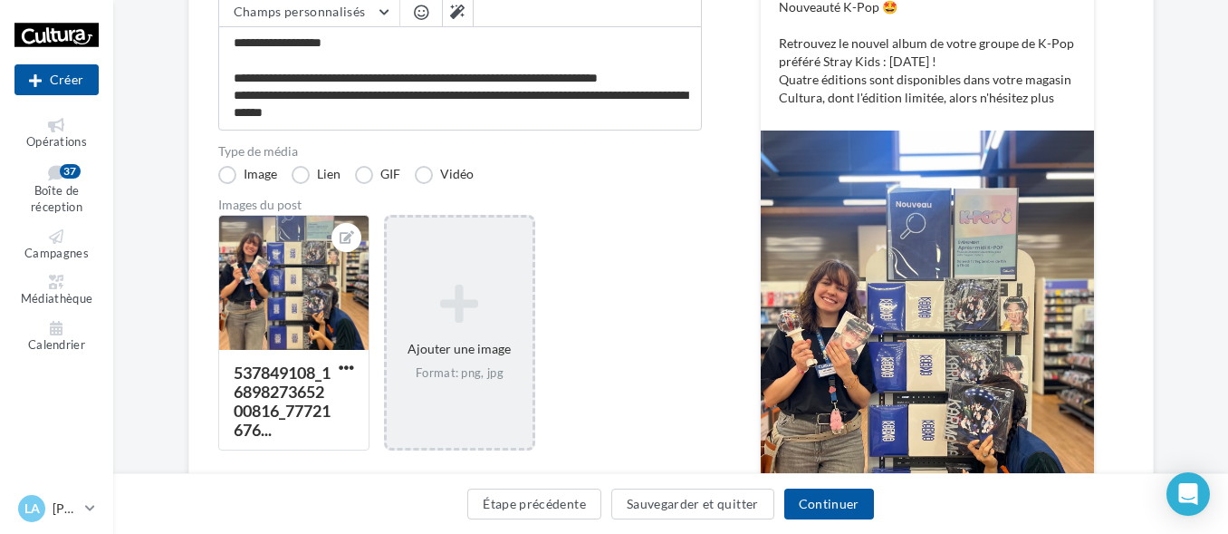  What do you see at coordinates (460, 151) in the screenshot?
I see `label: Type de média` at bounding box center [460, 151].